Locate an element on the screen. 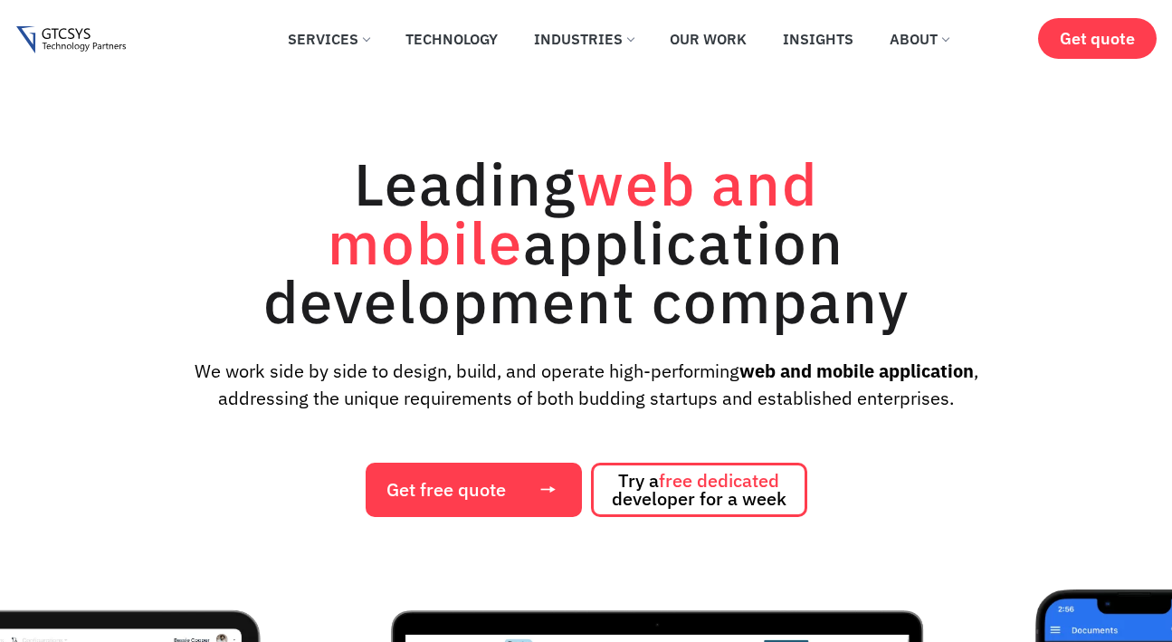 This screenshot has height=642, width=1172. span: Try a developer for a week is located at coordinates (699, 490).